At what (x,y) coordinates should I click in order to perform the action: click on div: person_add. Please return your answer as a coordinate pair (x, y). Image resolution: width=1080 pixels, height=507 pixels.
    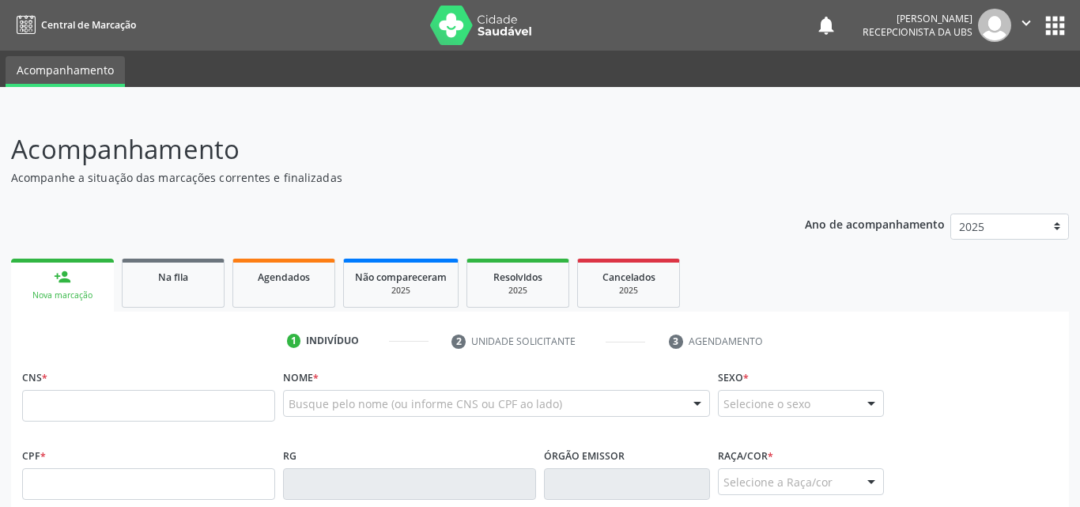
    Looking at the image, I should click on (62, 277).